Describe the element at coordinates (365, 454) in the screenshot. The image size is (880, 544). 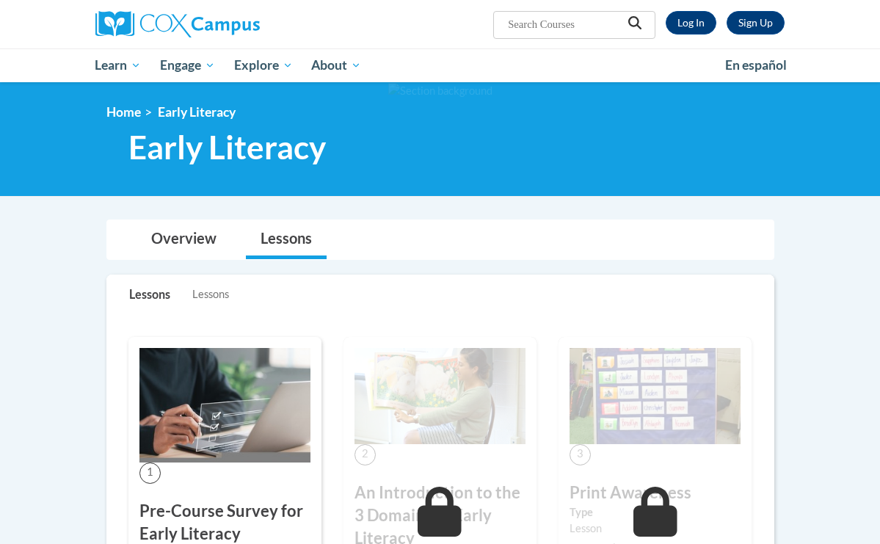
I see `span: 2` at that location.